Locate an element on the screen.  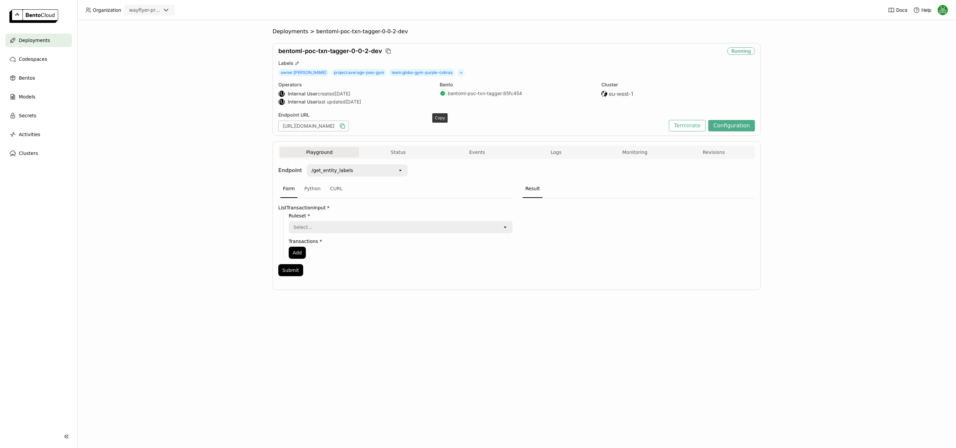
button: Configuration is located at coordinates (732, 126).